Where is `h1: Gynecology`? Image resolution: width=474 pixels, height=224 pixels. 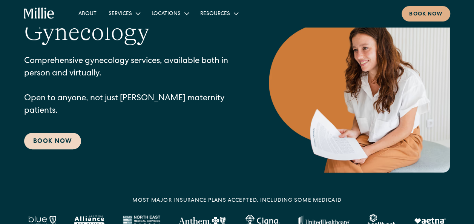
h1: Gynecology is located at coordinates (87, 32).